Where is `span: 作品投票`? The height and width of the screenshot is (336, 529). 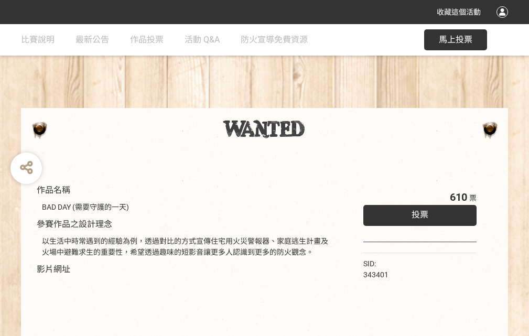
span: 作品投票 is located at coordinates (147, 39).